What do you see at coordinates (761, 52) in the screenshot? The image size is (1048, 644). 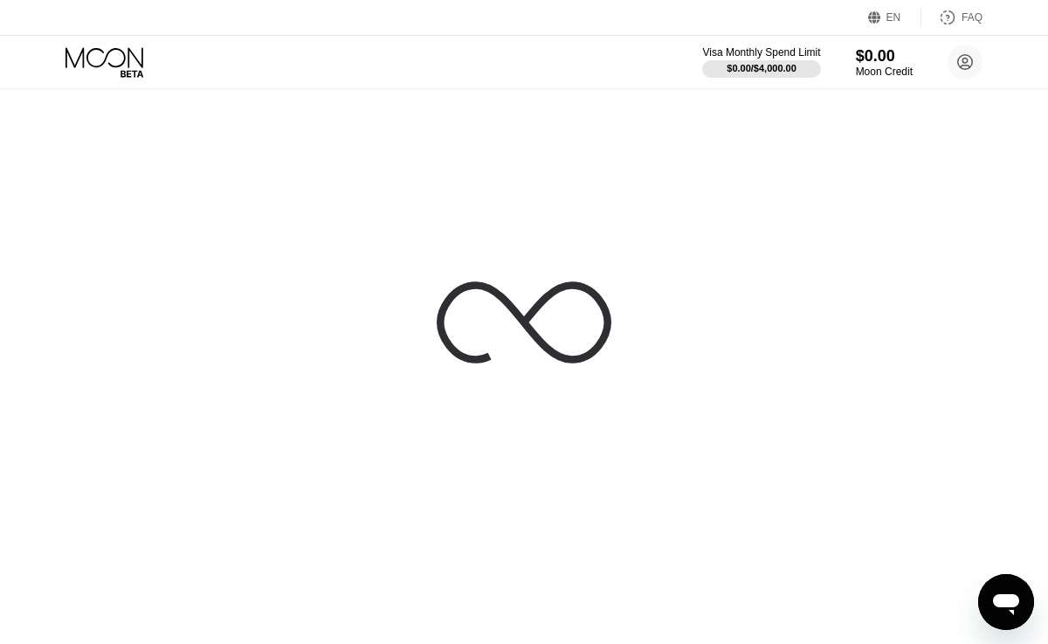 I see `div: Visa Monthly Spend Limit` at bounding box center [761, 52].